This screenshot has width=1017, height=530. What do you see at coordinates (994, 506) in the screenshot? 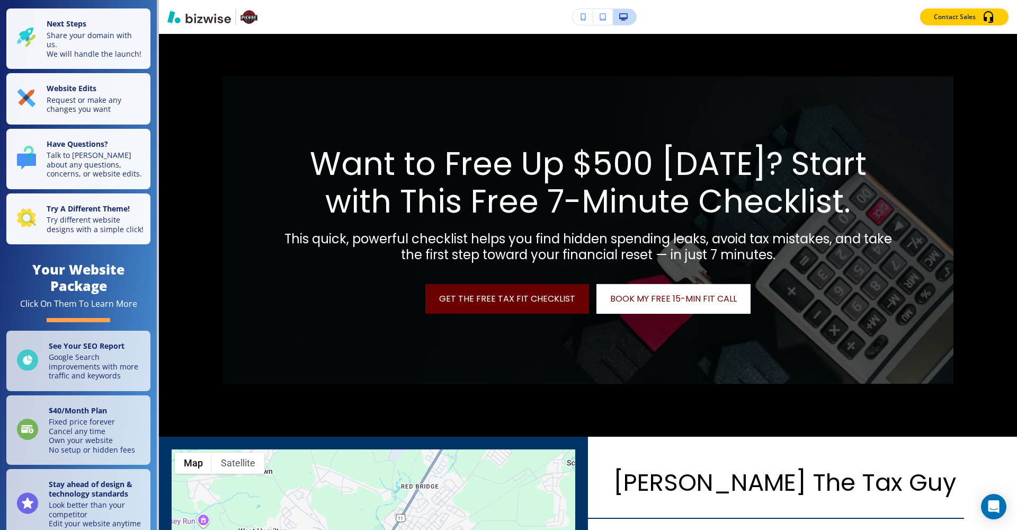
I see `div: Open Intercom Messenger` at bounding box center [994, 506].